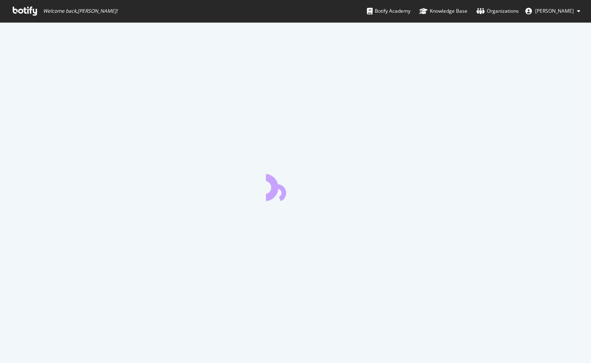 The image size is (591, 363). What do you see at coordinates (443, 11) in the screenshot?
I see `div: Knowledge Base` at bounding box center [443, 11].